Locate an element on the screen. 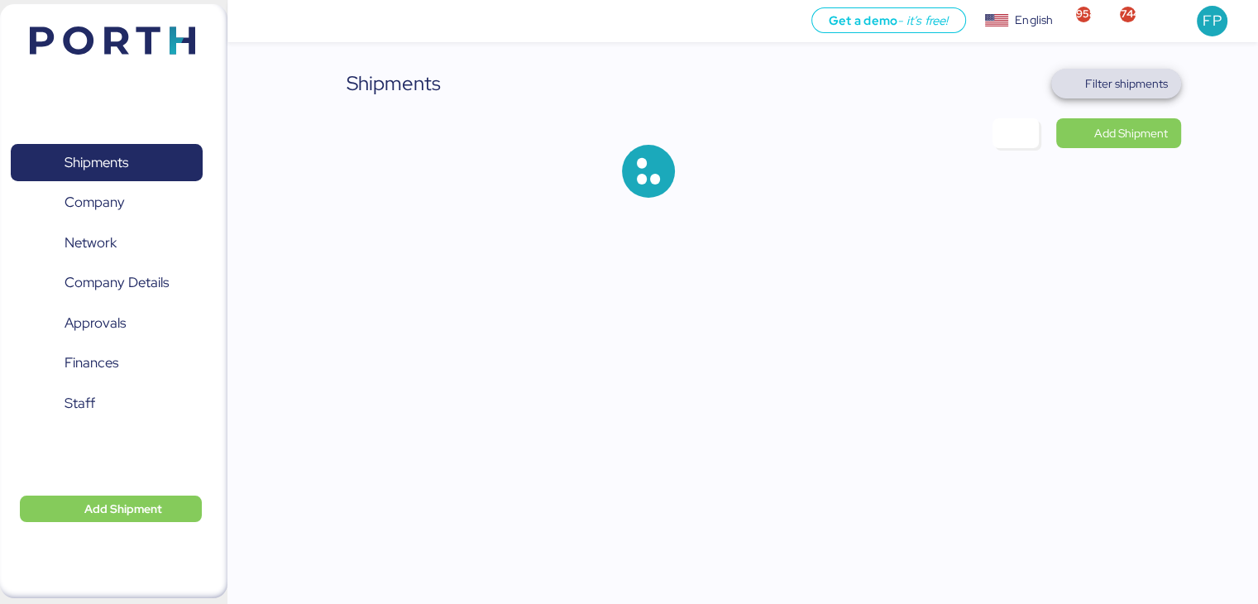  span: Approvals is located at coordinates (95, 323).